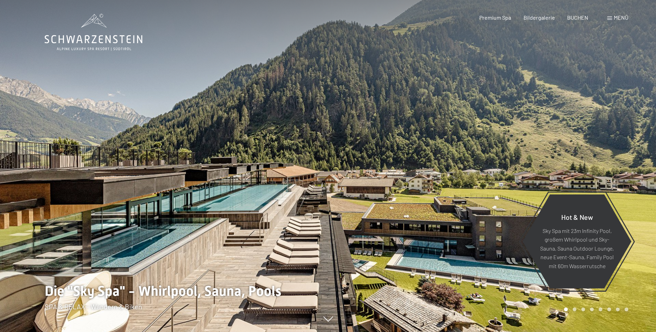 The width and height of the screenshot is (656, 332). I want to click on p: Sky Spa mit 23m Infinity Pool, großem Whirlpool und Sky-Sauna, Sauna Outdoor Lounge, neue Event-S..., so click(576, 248).